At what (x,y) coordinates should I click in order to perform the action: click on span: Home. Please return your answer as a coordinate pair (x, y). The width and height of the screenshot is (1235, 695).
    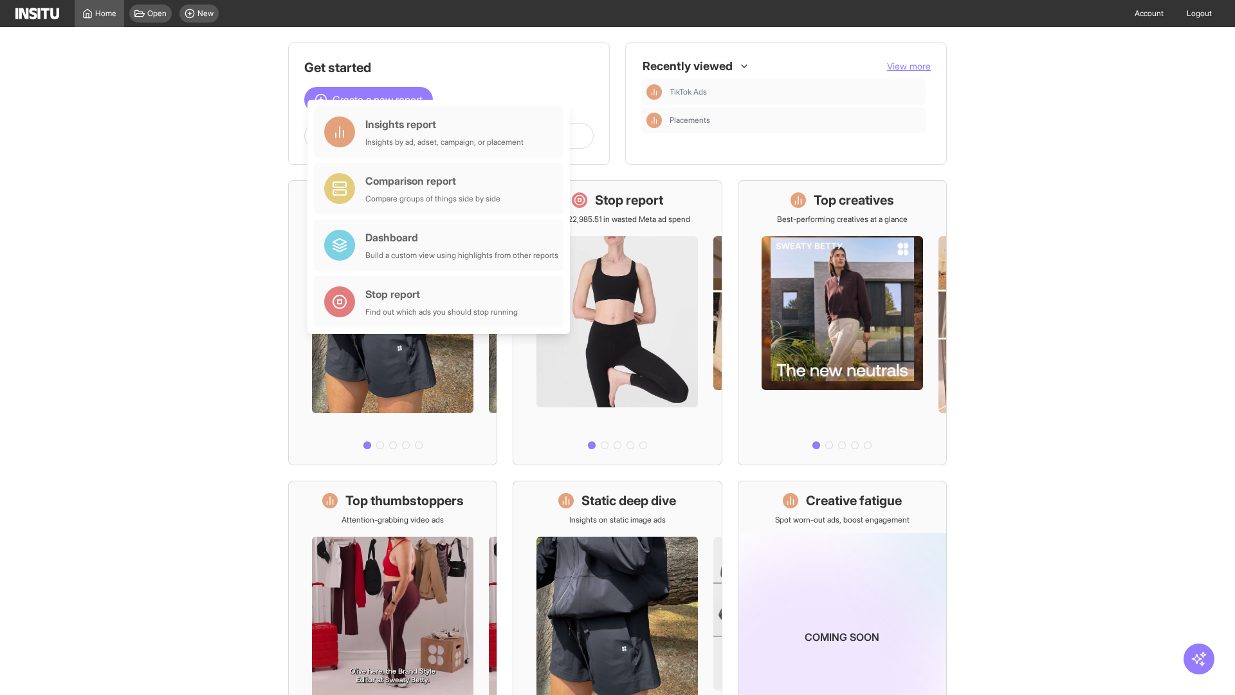
    Looking at the image, I should click on (106, 14).